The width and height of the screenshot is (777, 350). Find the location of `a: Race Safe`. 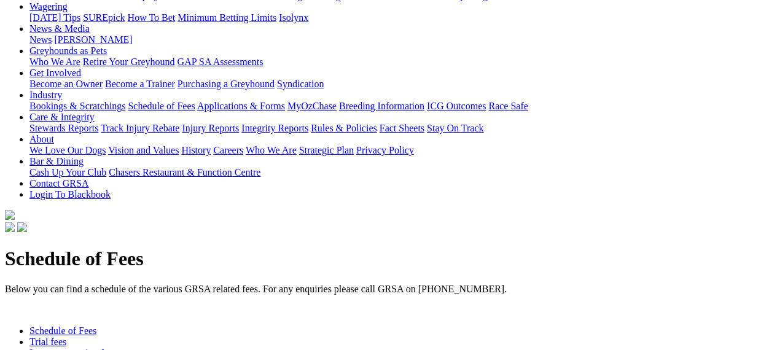

a: Race Safe is located at coordinates (508, 106).